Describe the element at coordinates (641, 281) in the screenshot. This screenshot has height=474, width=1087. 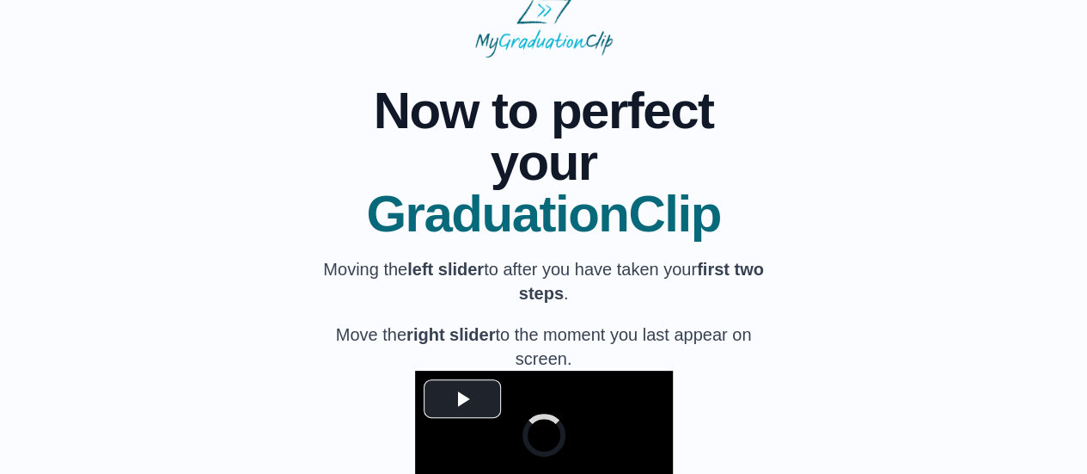
I see `b: first two steps` at that location.